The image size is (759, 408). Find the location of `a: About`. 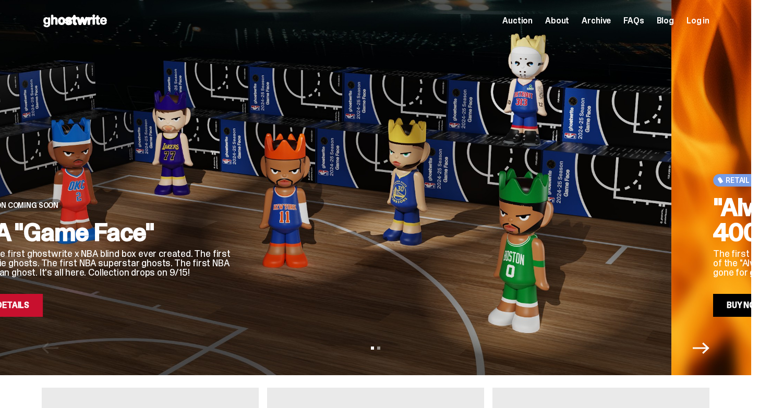

a: About is located at coordinates (557, 21).